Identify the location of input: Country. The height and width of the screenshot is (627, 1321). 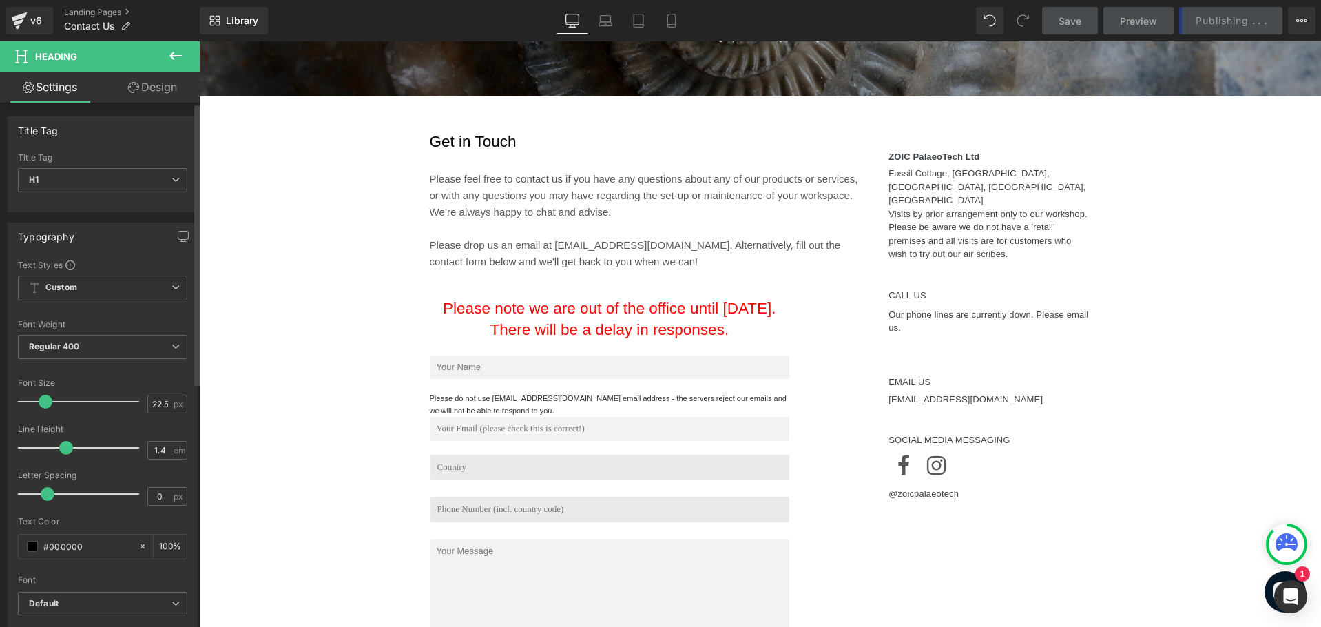
(411, 426).